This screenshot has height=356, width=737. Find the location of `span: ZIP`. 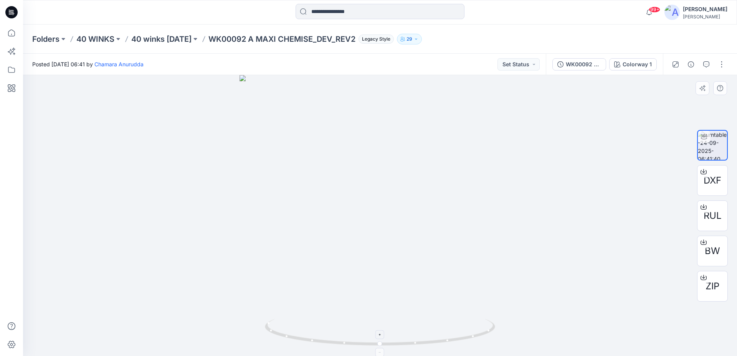

span: ZIP is located at coordinates (712, 287).